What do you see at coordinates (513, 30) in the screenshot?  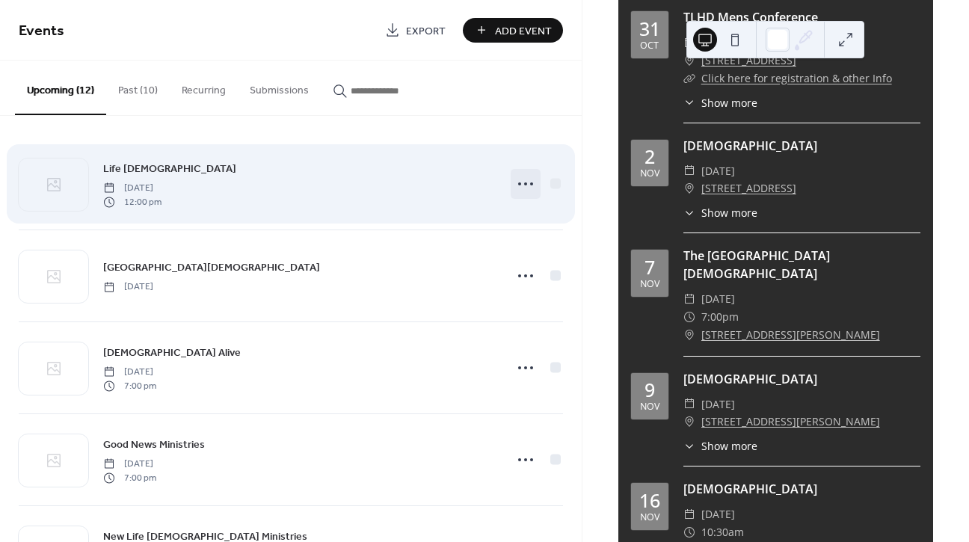 I see `button: Add Event` at bounding box center [513, 30].